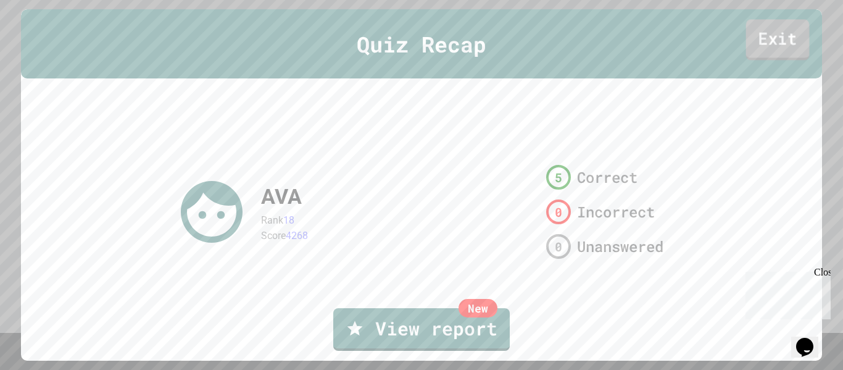  I want to click on div: Quiz Recap, so click(422, 44).